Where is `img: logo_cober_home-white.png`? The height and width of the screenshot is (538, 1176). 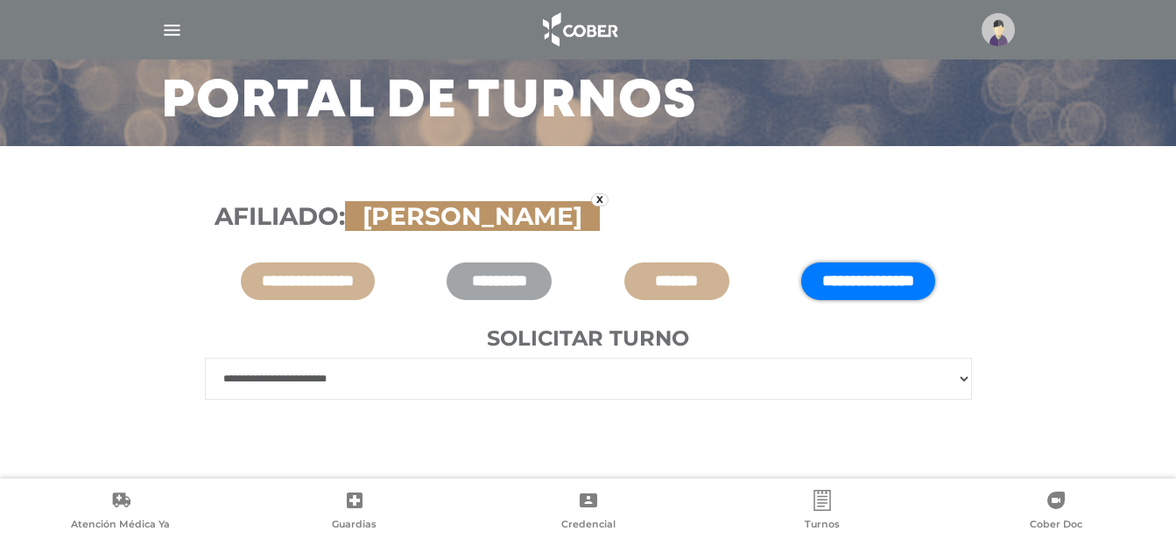 img: logo_cober_home-white.png is located at coordinates (579, 30).